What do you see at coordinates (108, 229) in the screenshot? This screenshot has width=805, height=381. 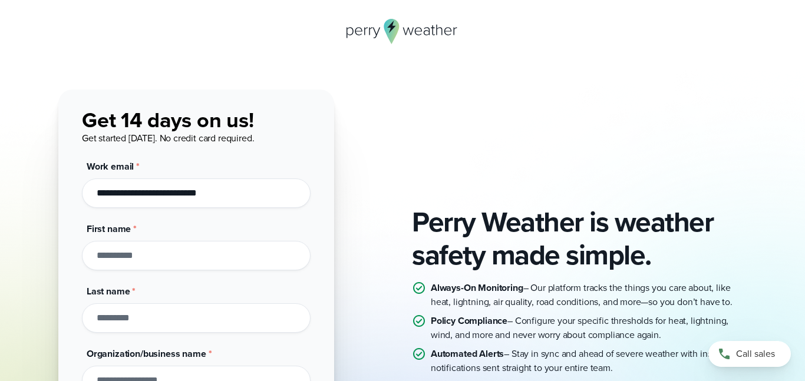 I see `span: First name` at bounding box center [108, 229].